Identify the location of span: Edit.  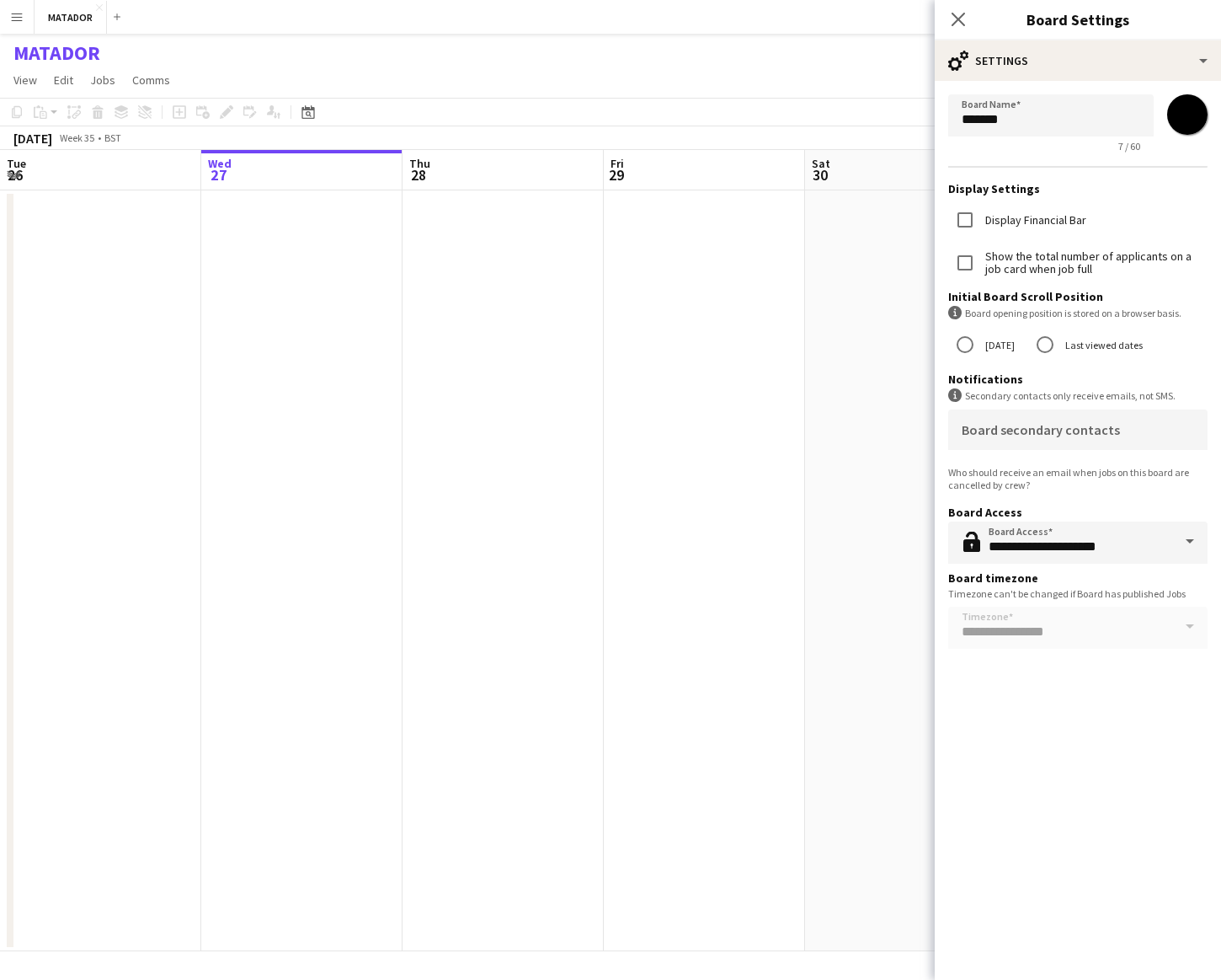
(63, 80).